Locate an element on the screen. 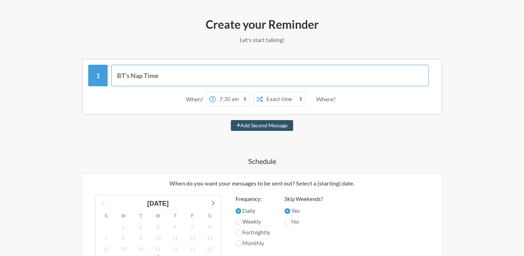 Image resolution: width=524 pixels, height=256 pixels. span: Thursday, October 16, 2025 is located at coordinates (141, 250).